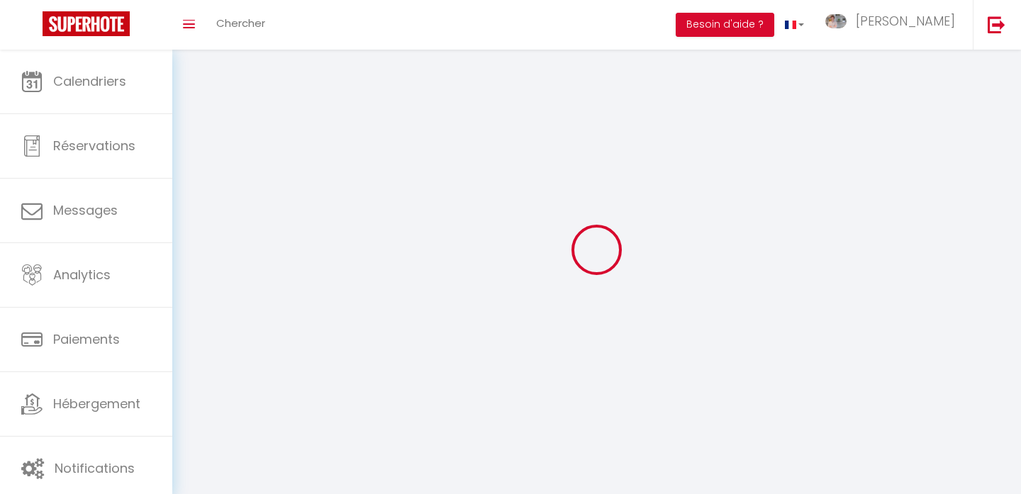 Image resolution: width=1021 pixels, height=494 pixels. I want to click on span: Messages, so click(85, 210).